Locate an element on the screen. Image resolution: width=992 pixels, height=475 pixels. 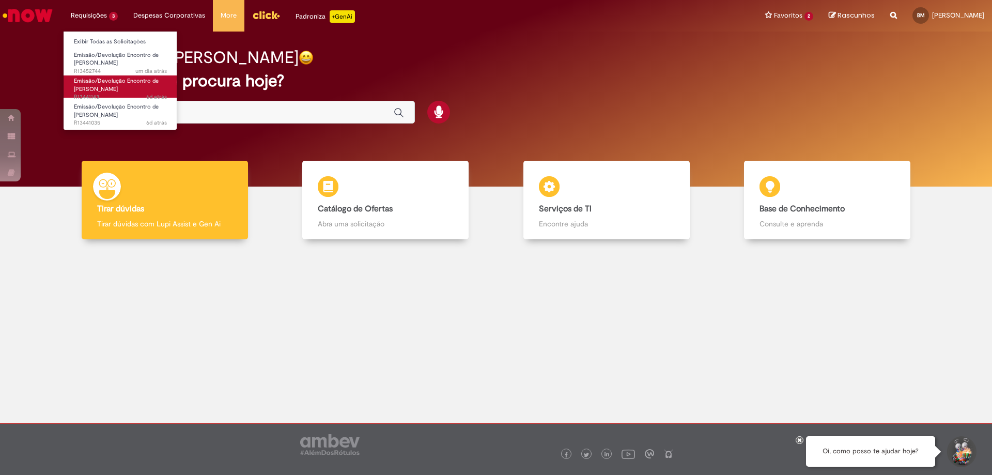
span: 2 is located at coordinates (809, 16).